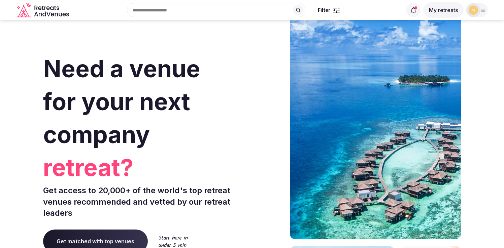 Image resolution: width=504 pixels, height=248 pixels. What do you see at coordinates (324, 10) in the screenshot?
I see `span: Filter` at bounding box center [324, 10].